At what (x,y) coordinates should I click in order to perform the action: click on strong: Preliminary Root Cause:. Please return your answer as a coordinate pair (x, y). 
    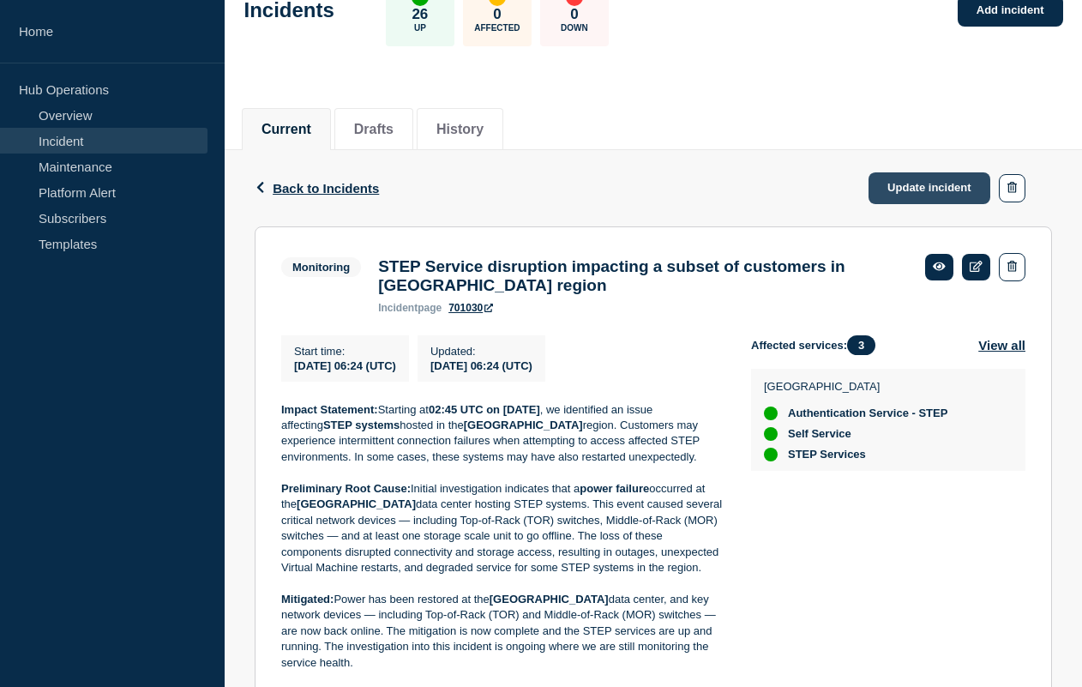
    Looking at the image, I should click on (346, 488).